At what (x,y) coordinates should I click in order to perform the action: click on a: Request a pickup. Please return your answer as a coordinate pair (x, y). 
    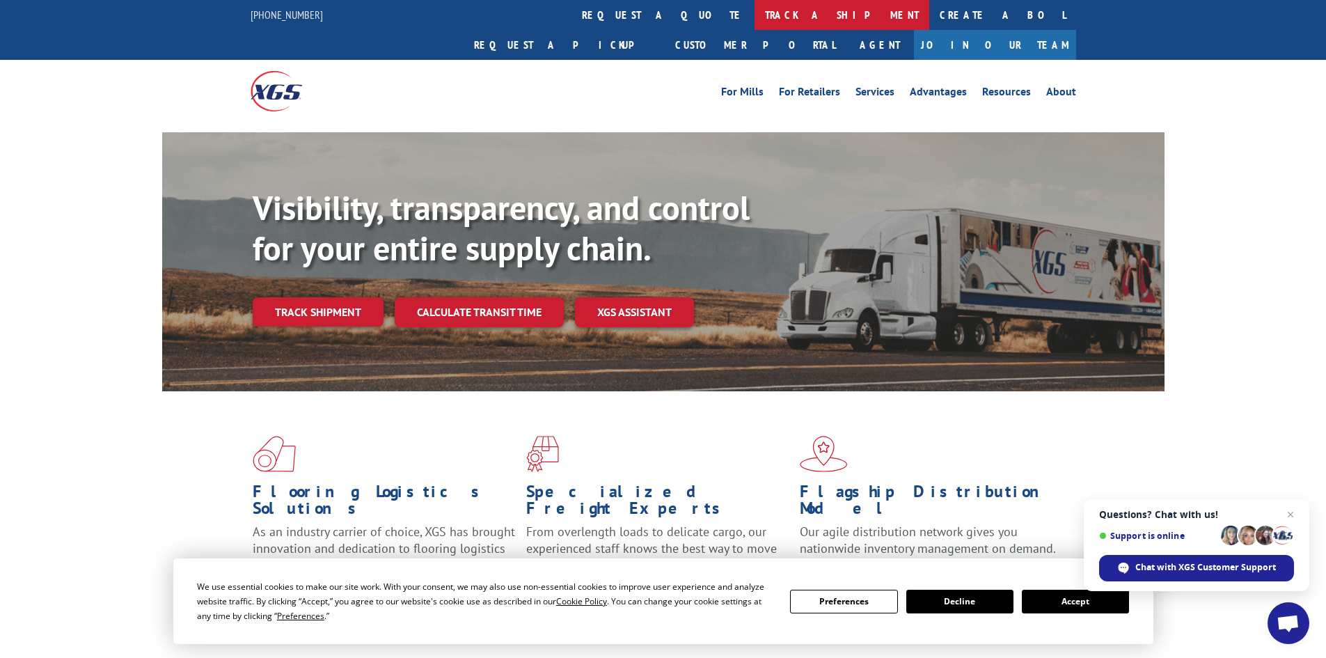
    Looking at the image, I should click on (564, 45).